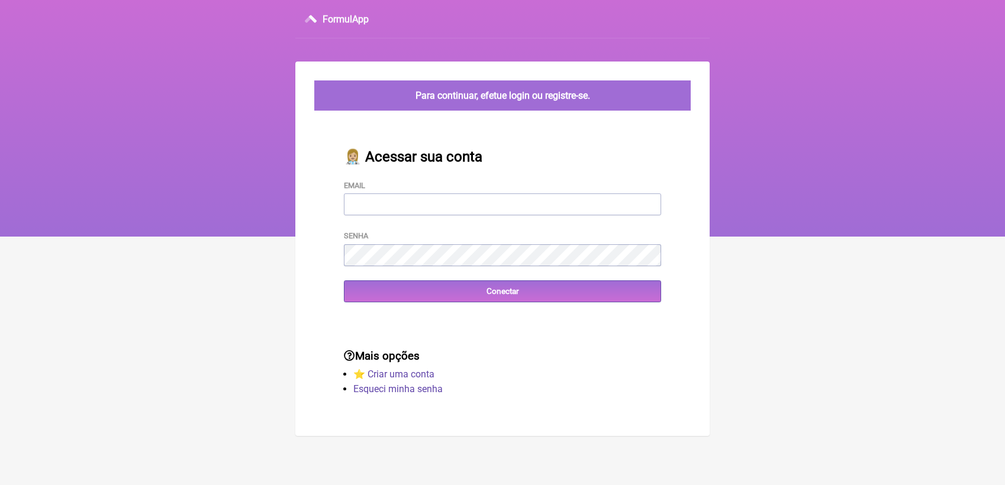 The image size is (1005, 485). What do you see at coordinates (346, 19) in the screenshot?
I see `h3: FormulApp` at bounding box center [346, 19].